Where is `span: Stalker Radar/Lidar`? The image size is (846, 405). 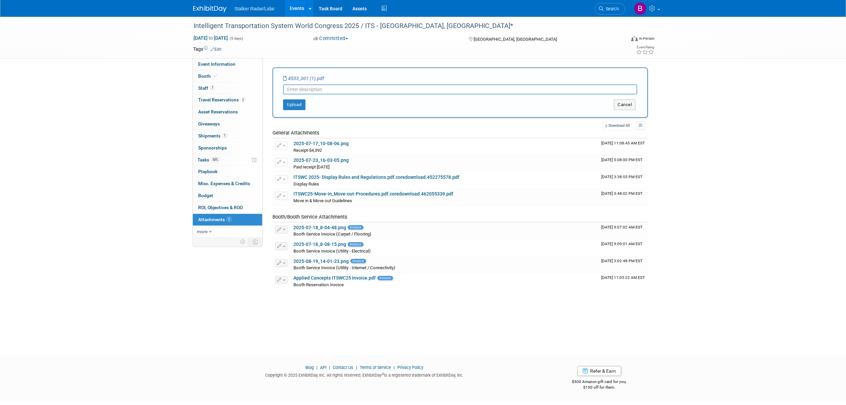 span: Stalker Radar/Lidar is located at coordinates (255, 9).